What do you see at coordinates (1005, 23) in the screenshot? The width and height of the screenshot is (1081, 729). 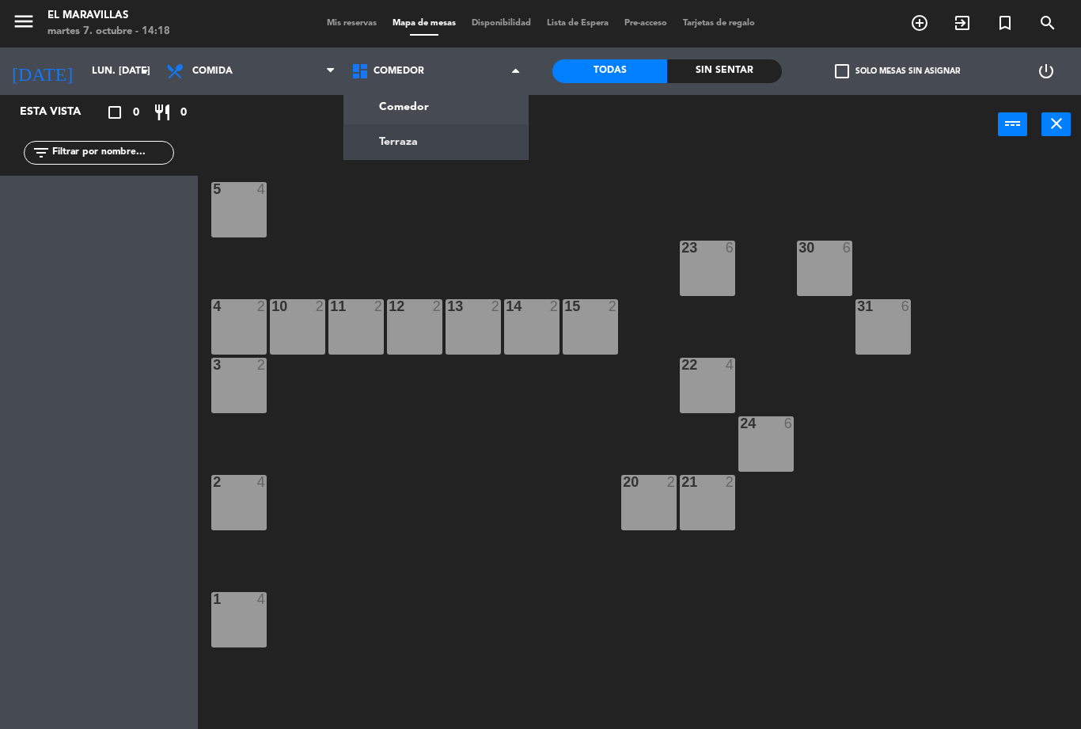 I see `span: Reserva especial` at bounding box center [1005, 23].